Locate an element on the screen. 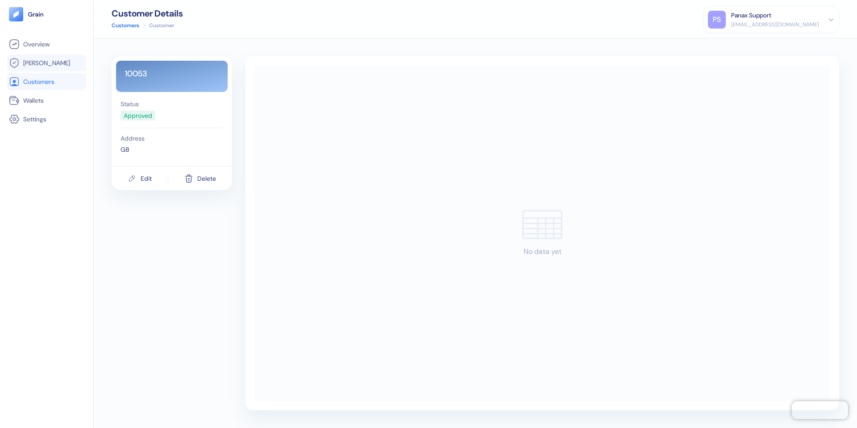 The height and width of the screenshot is (428, 857). div: Customer Details is located at coordinates (147, 13).